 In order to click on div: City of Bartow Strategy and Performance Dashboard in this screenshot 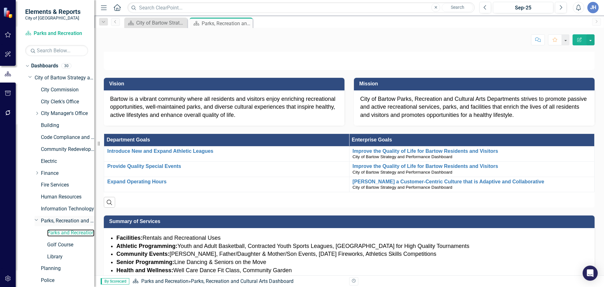, I will do `click(161, 23)`.